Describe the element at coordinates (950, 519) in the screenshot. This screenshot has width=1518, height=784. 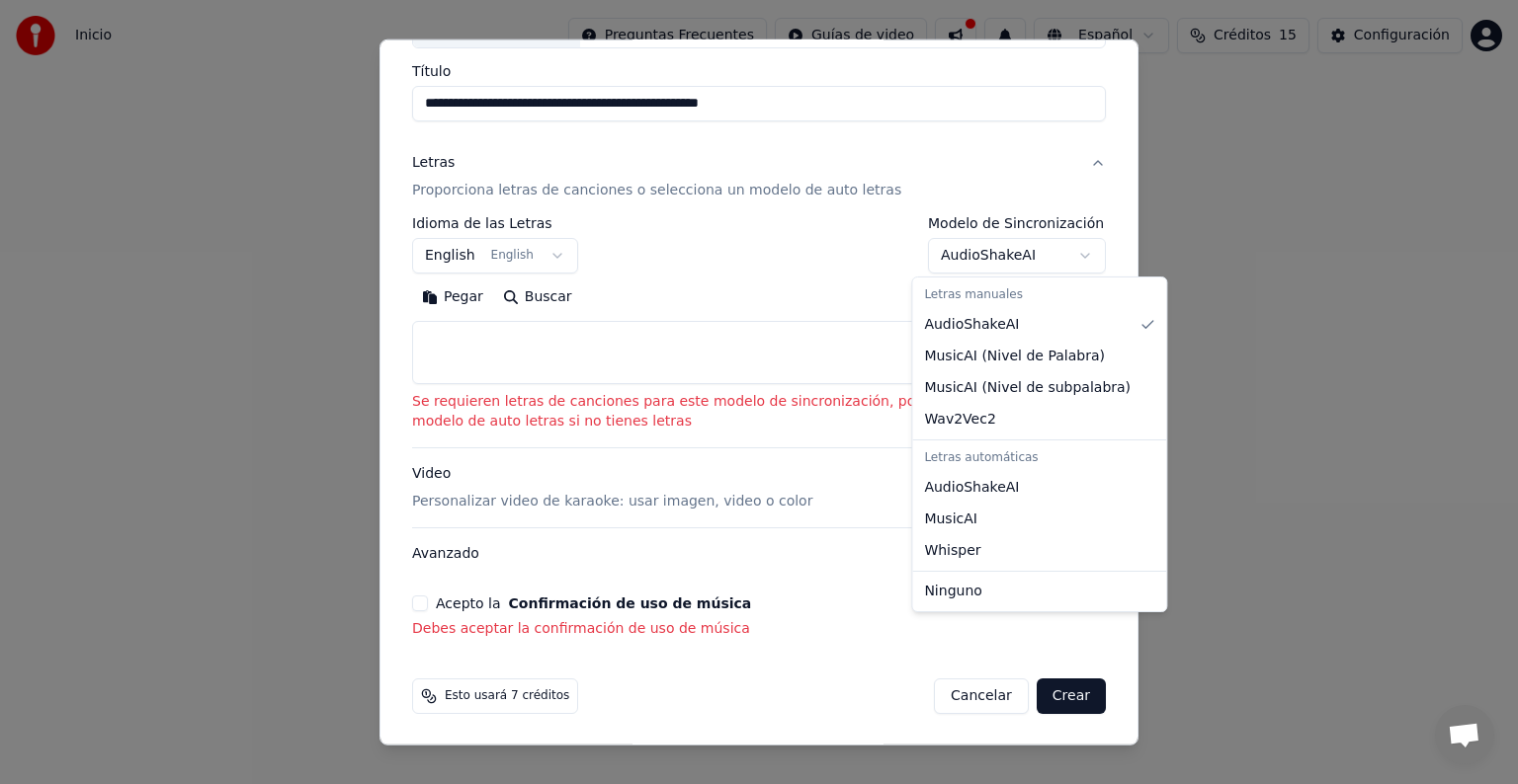
I see `span: MusicAI` at that location.